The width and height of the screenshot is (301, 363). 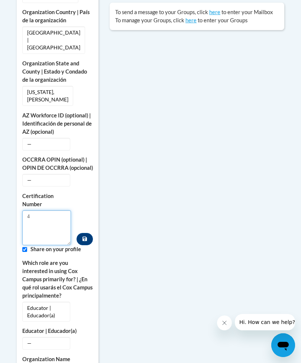 What do you see at coordinates (58, 16) in the screenshot?
I see `label: Organization Country | País de la organización` at bounding box center [58, 16].